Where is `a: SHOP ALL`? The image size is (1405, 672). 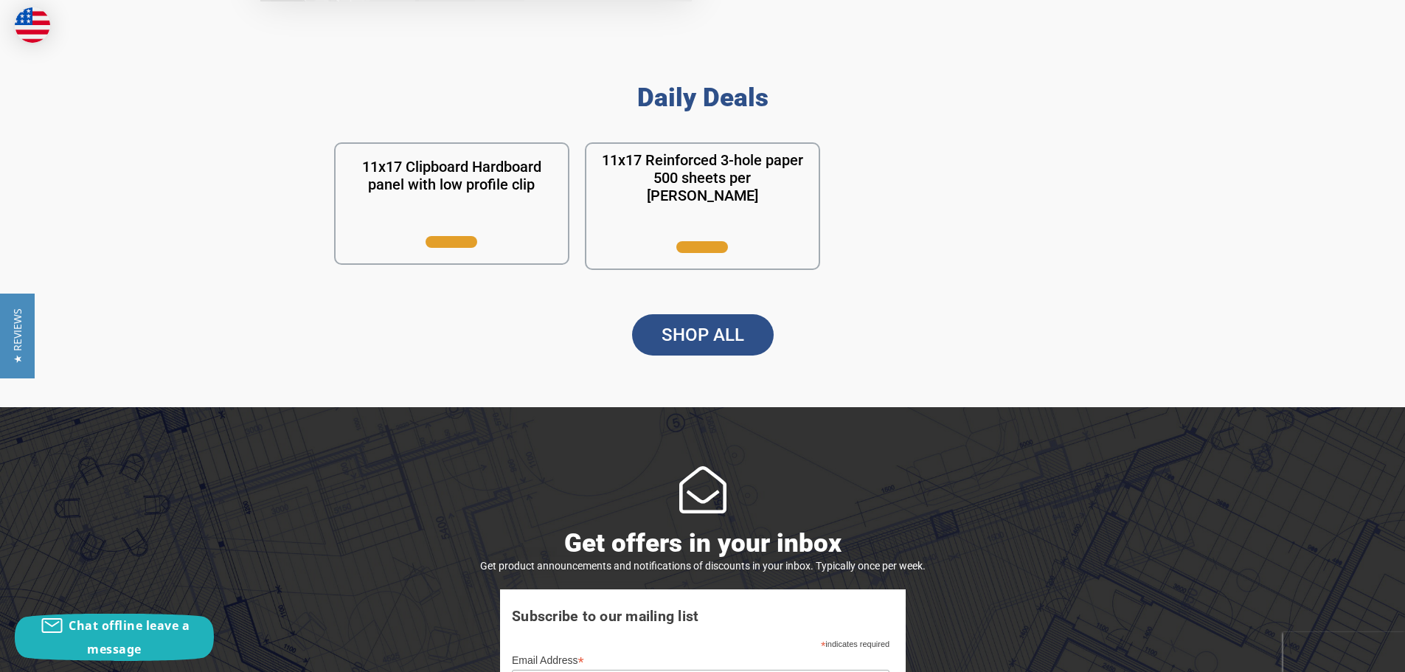
a: SHOP ALL is located at coordinates (703, 335).